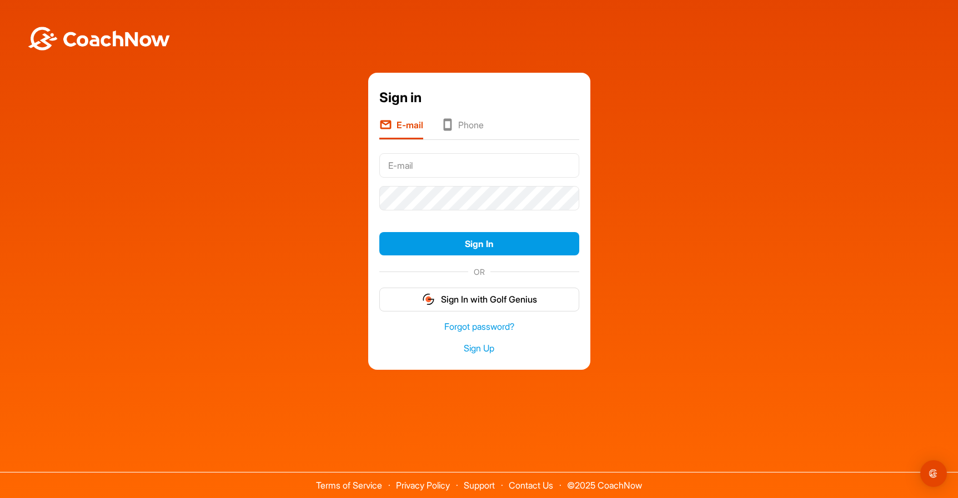 Image resolution: width=958 pixels, height=498 pixels. Describe the element at coordinates (604, 481) in the screenshot. I see `span: © 2025 CoachNow` at that location.